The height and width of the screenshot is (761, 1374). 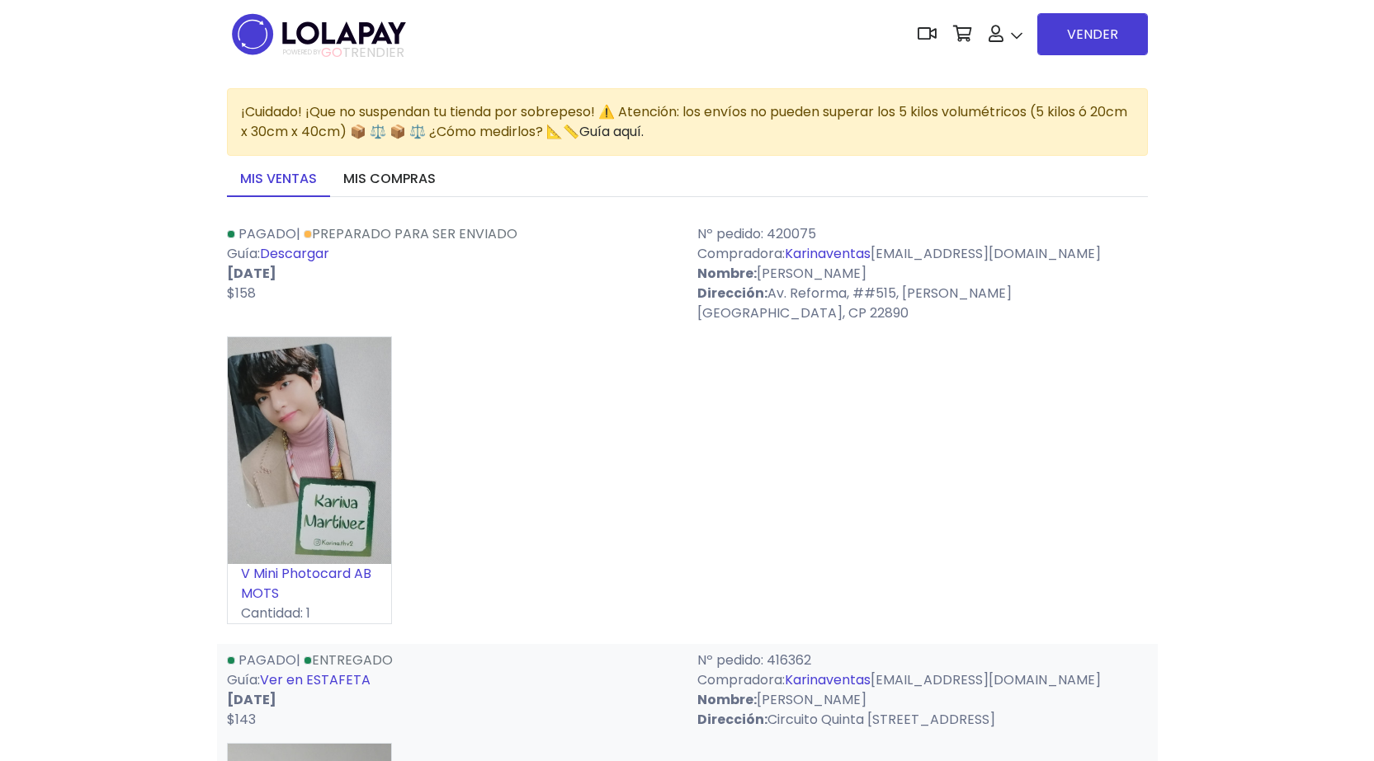 I want to click on p: Cantidad: 1, so click(x=309, y=614).